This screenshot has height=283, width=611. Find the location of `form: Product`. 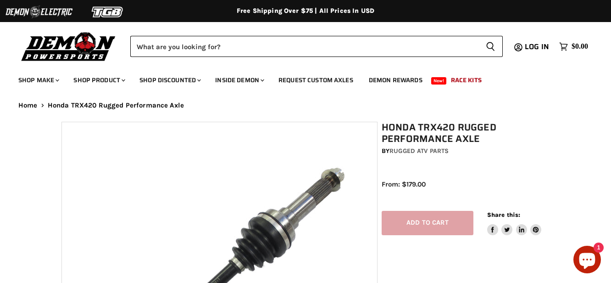

form: Product is located at coordinates (317, 46).